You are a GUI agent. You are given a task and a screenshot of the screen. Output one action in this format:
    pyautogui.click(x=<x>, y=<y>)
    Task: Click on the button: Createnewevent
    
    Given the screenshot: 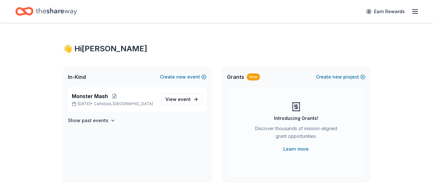 What is the action you would take?
    pyautogui.click(x=183, y=77)
    